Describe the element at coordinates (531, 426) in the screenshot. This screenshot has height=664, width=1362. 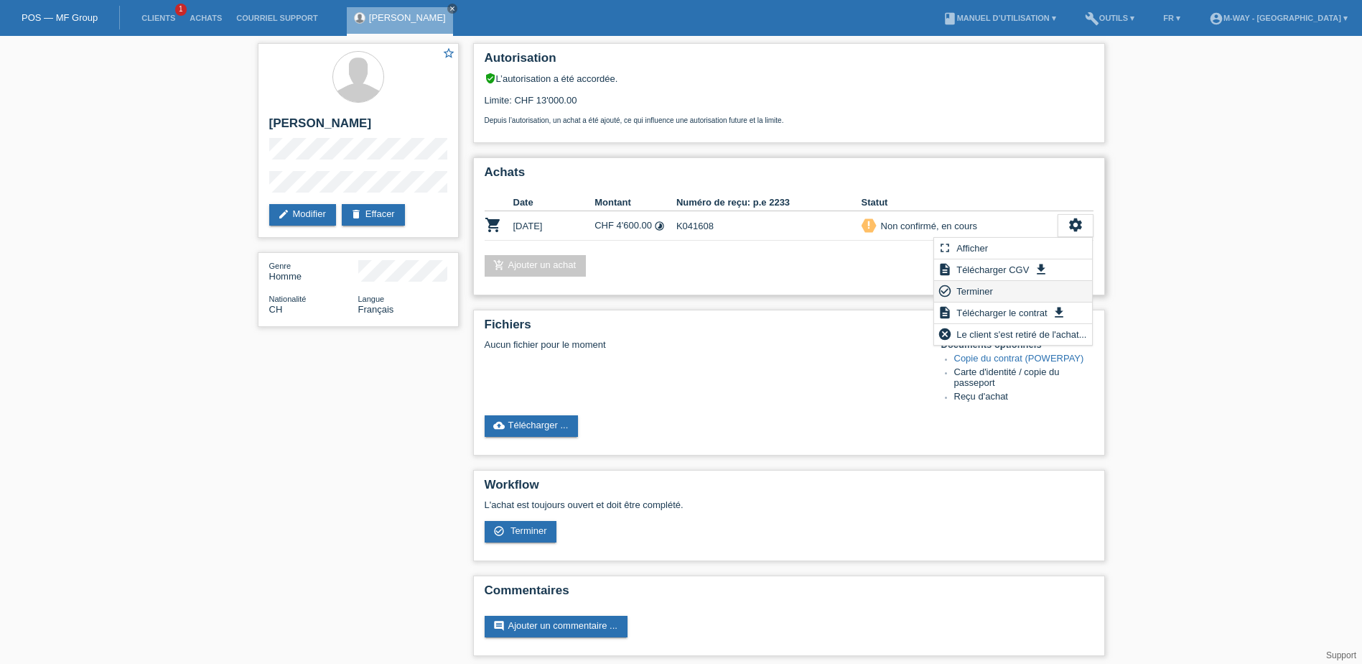
I see `a: cloud_uploadTélécharger ...` at that location.